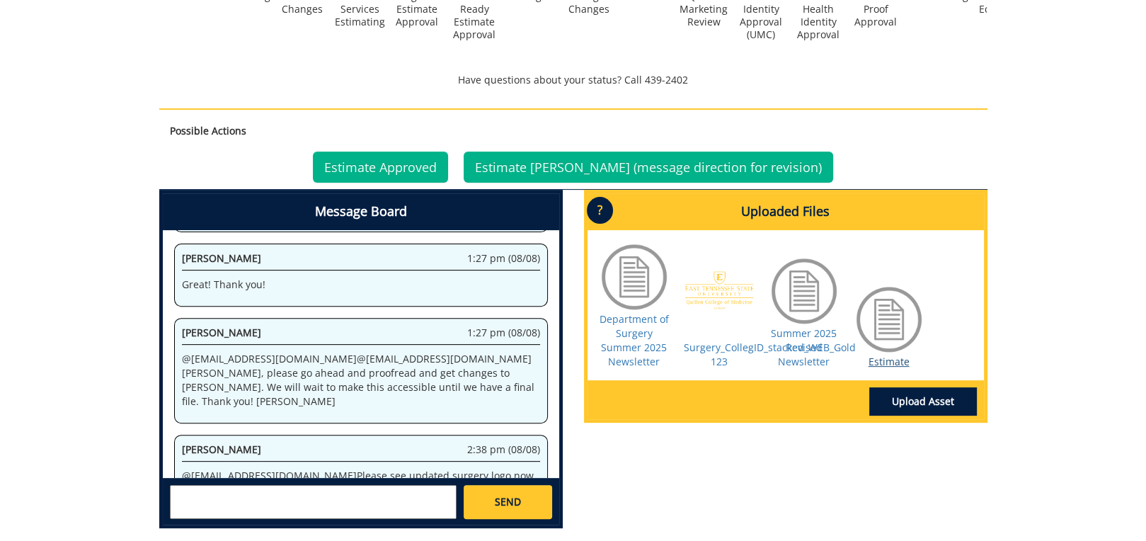  Describe the element at coordinates (785, 212) in the screenshot. I see `h4: Uploaded Files` at that location.